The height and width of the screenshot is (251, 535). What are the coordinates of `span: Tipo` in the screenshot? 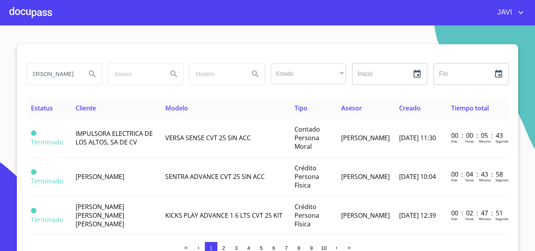 It's located at (301, 108).